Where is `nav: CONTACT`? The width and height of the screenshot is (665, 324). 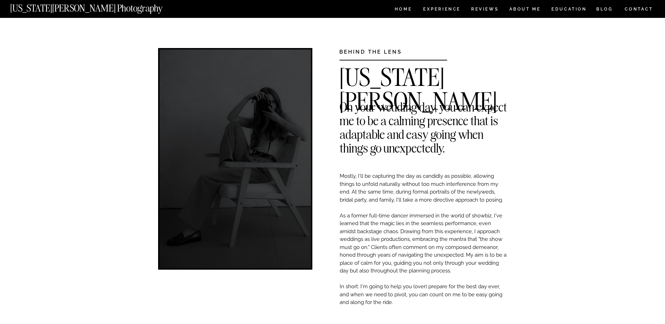
nav: CONTACT is located at coordinates (639, 9).